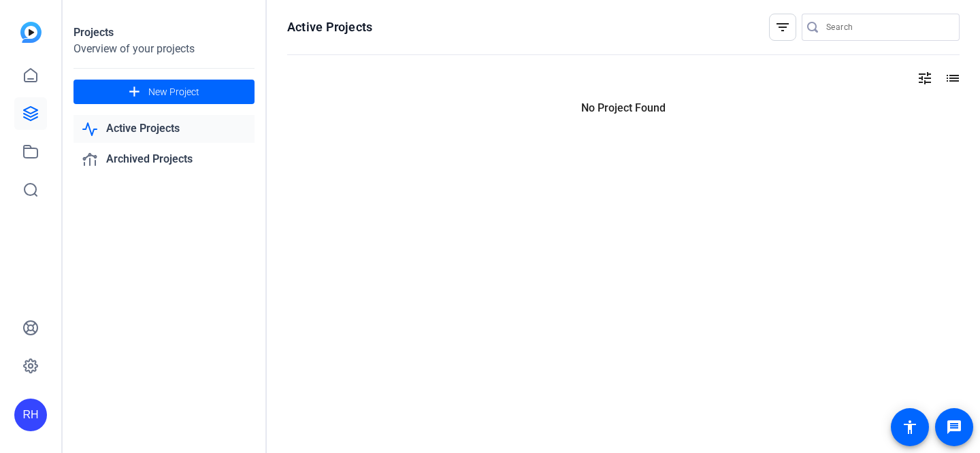 This screenshot has height=453, width=980. Describe the element at coordinates (925, 78) in the screenshot. I see `mat-icon: tune` at that location.